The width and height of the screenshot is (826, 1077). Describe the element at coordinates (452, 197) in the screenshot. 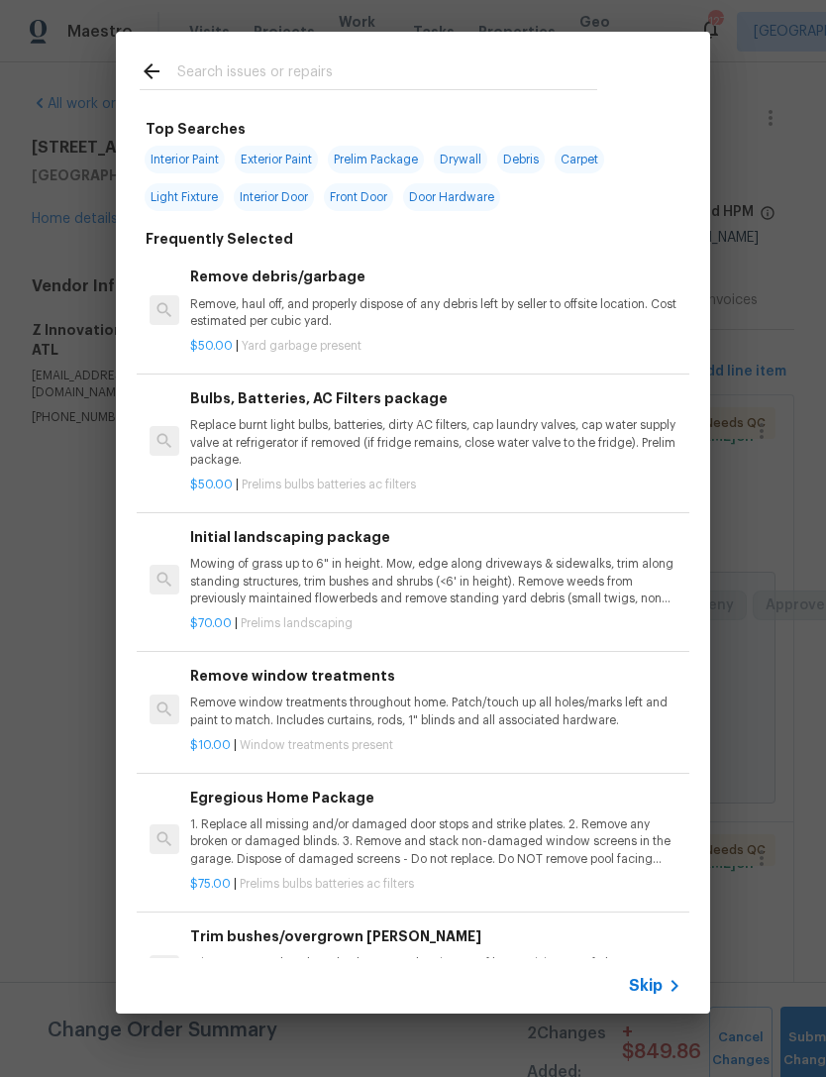

I see `span: Door Hardware` at that location.